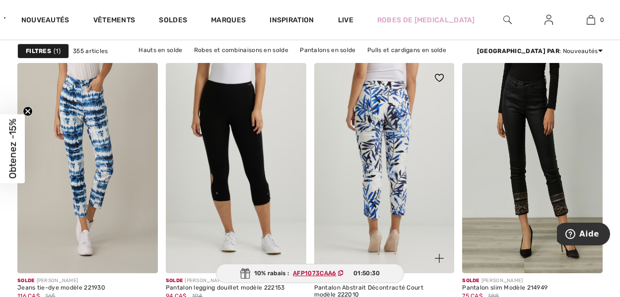  What do you see at coordinates (591, 20) in the screenshot?
I see `img: Mon panier` at bounding box center [591, 20].